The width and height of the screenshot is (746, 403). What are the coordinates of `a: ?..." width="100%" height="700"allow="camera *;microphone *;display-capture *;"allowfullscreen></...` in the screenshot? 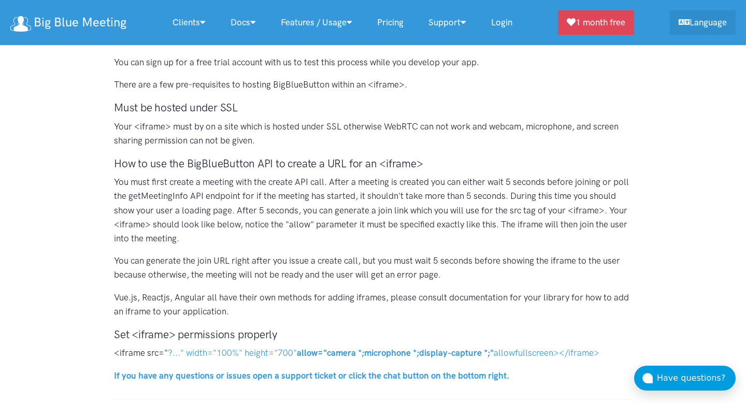 It's located at (383, 353).